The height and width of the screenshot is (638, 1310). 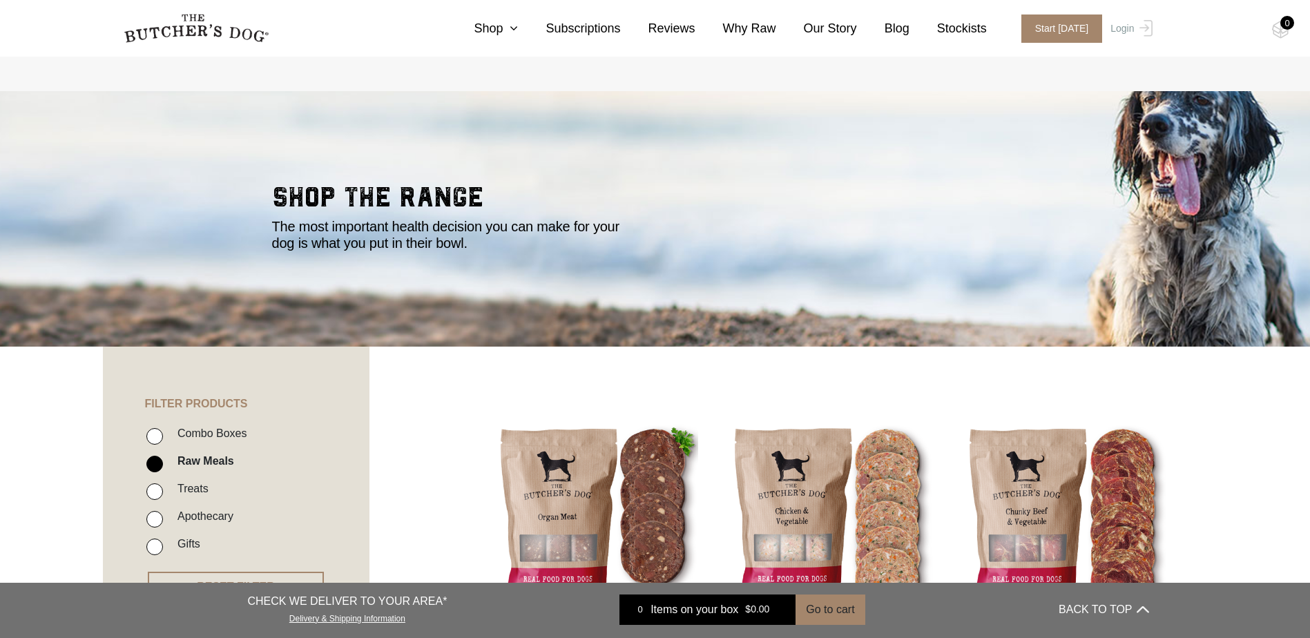 I want to click on a: Delivery & Shipping Information, so click(x=347, y=616).